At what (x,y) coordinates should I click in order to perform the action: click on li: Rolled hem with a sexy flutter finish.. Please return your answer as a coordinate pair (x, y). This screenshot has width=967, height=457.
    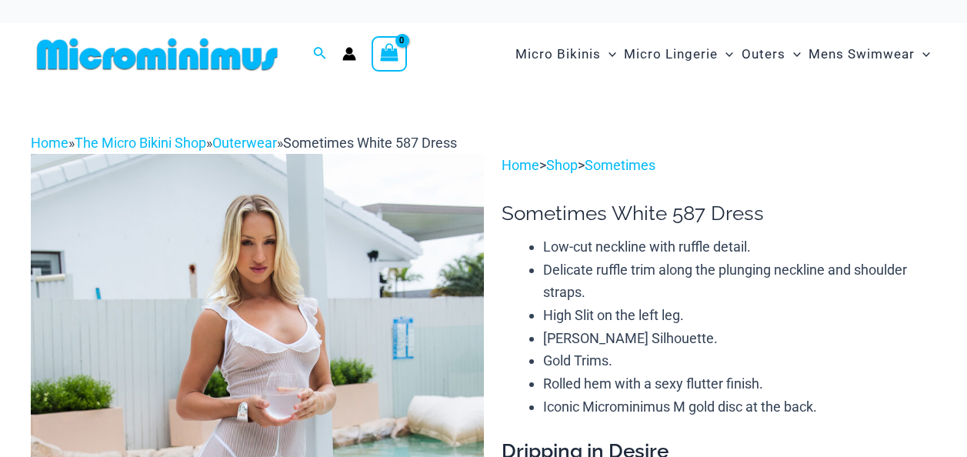
    Looking at the image, I should click on (739, 384).